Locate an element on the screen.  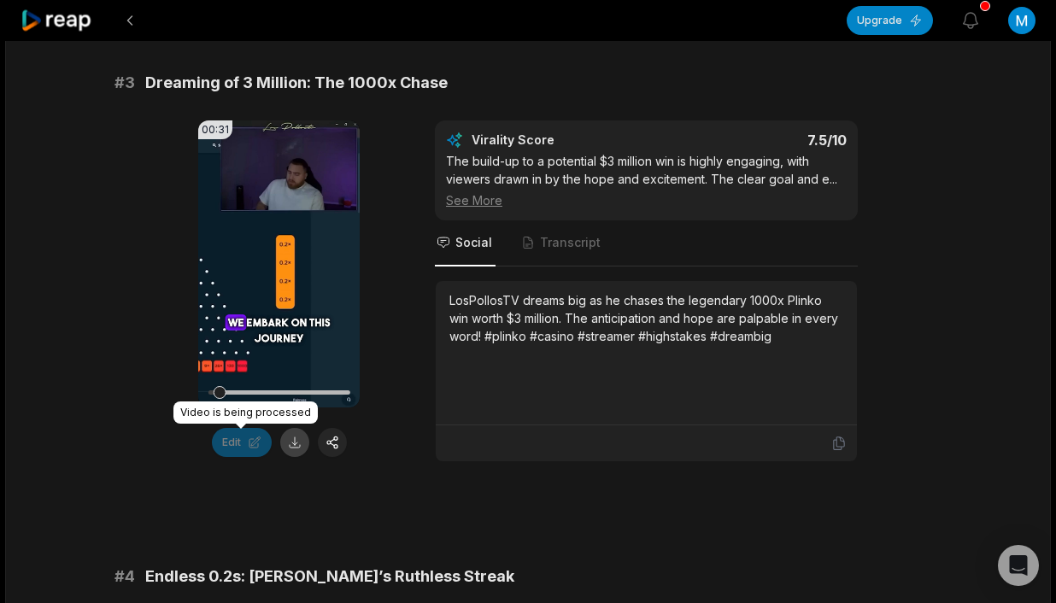
button: Upgrade is located at coordinates (890, 21).